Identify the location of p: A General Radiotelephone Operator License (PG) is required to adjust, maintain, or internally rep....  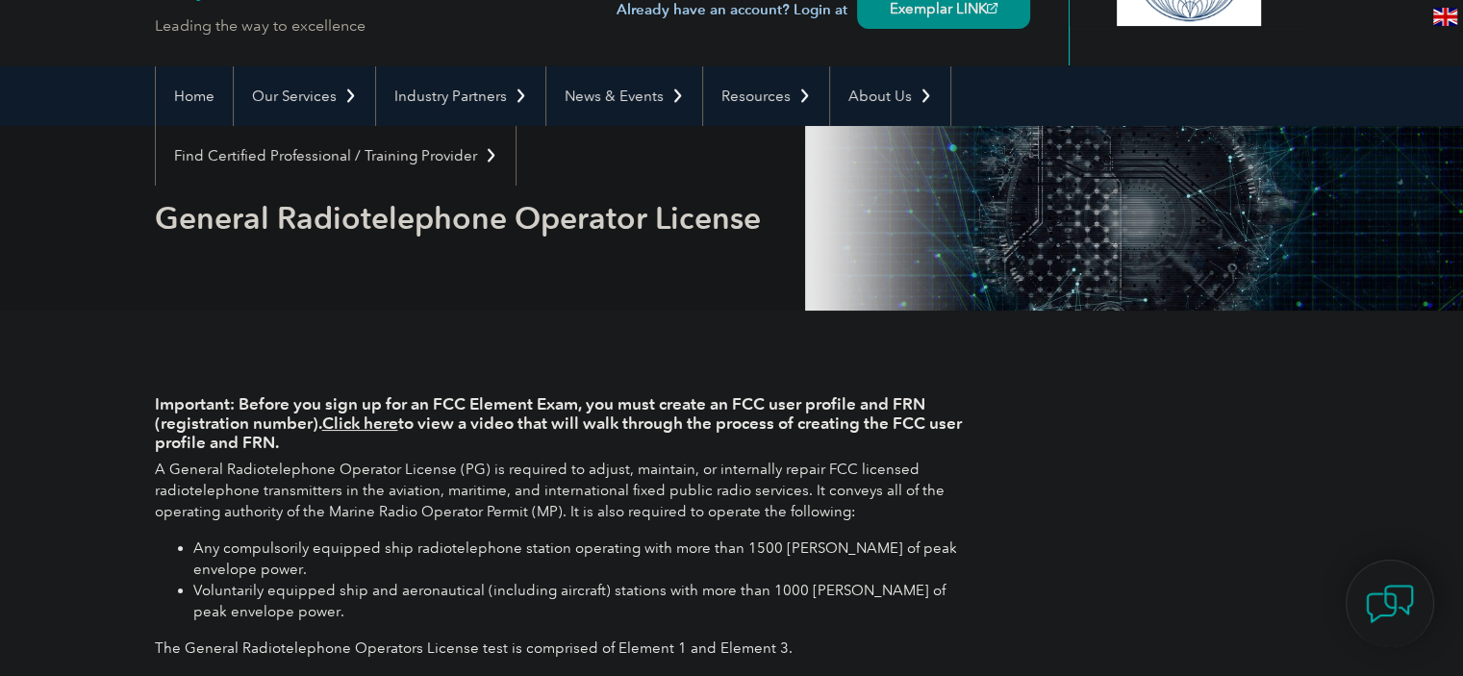
(559, 490).